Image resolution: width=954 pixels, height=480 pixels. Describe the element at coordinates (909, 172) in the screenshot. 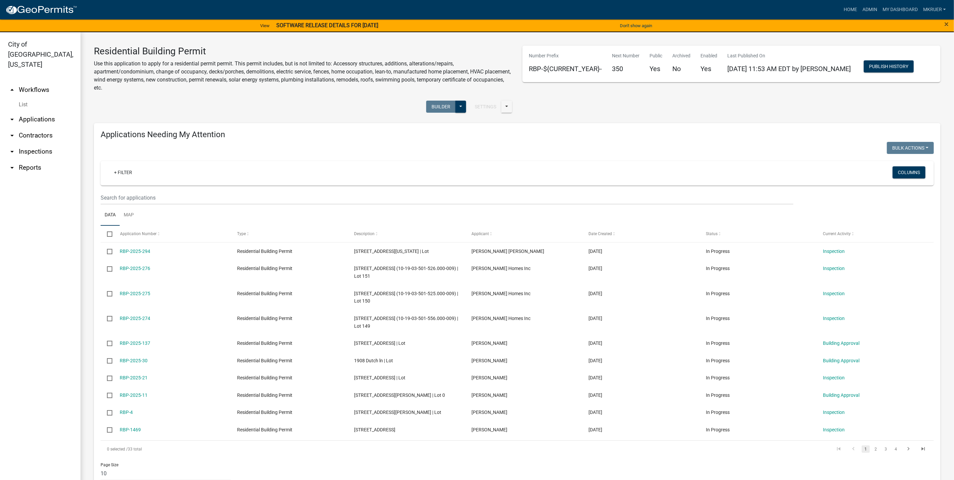

I see `button: Columns` at that location.